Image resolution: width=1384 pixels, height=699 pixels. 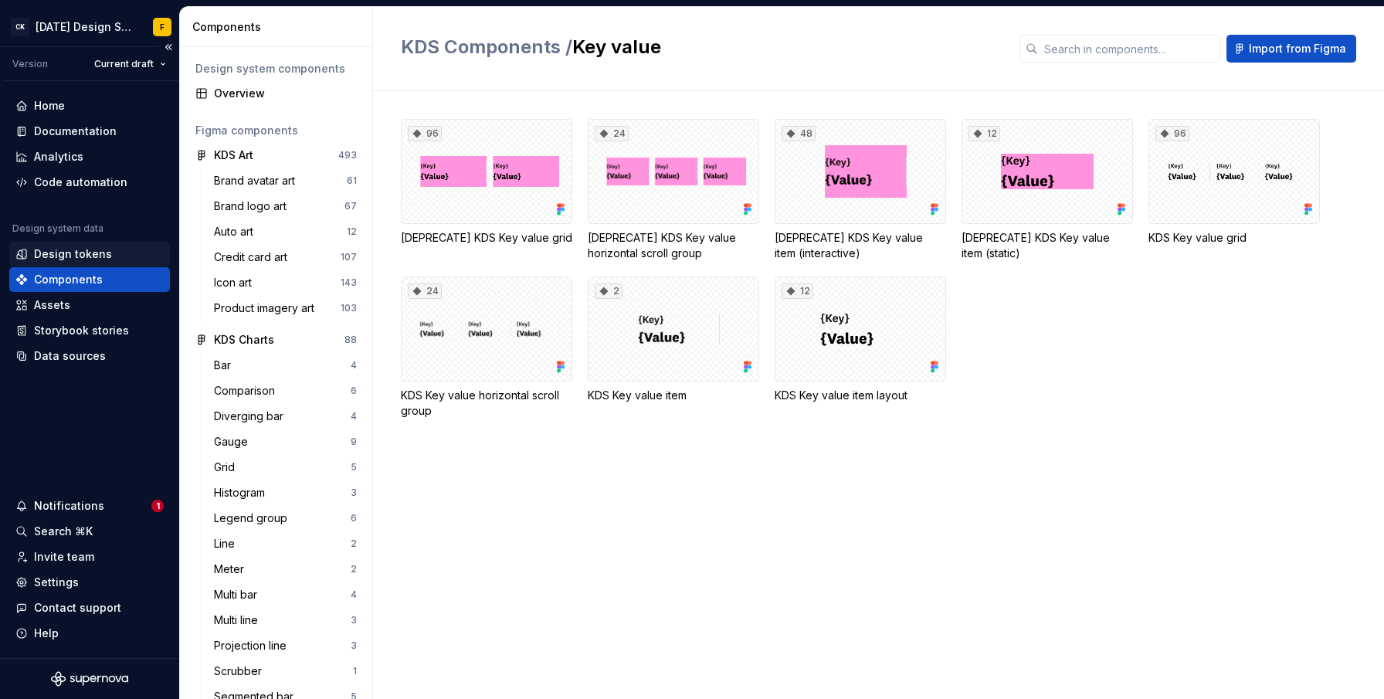 I want to click on div: 1, so click(x=354, y=671).